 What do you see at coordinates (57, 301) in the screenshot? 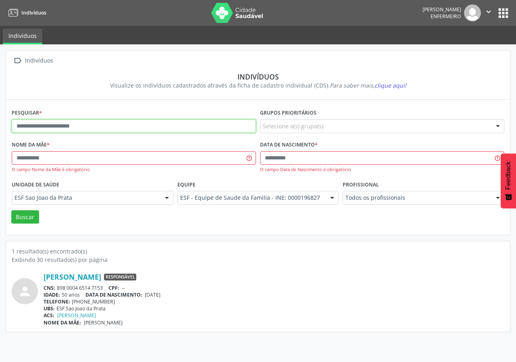
I see `span: TELEFONE:` at bounding box center [57, 301].